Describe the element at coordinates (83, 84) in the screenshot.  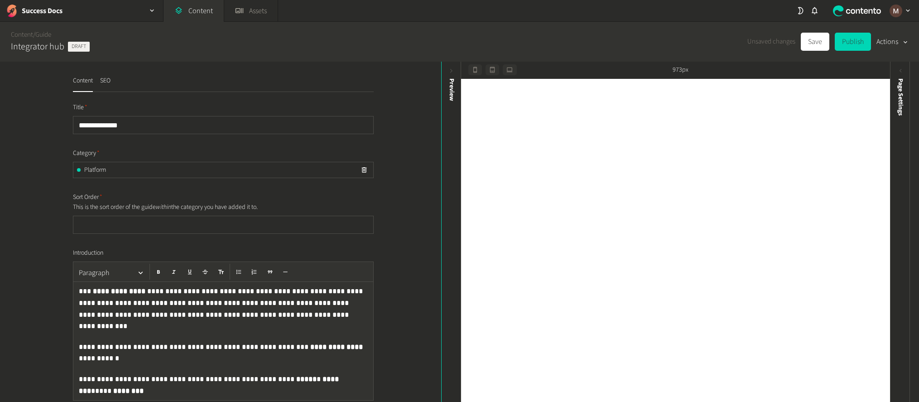
I see `button: Content` at that location.